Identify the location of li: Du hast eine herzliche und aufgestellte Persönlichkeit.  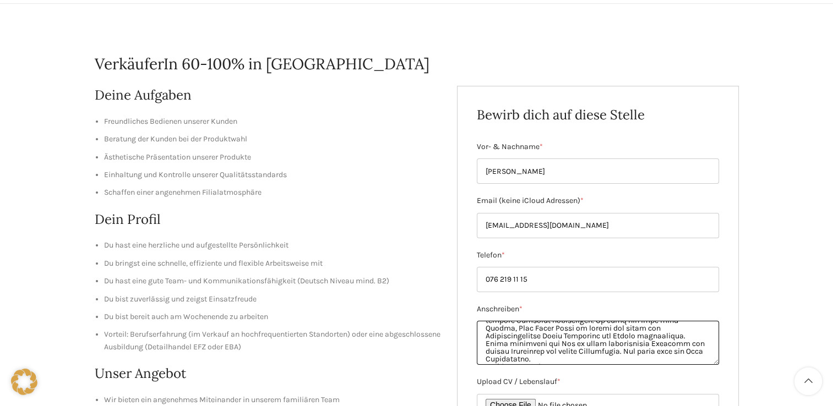
(272, 246).